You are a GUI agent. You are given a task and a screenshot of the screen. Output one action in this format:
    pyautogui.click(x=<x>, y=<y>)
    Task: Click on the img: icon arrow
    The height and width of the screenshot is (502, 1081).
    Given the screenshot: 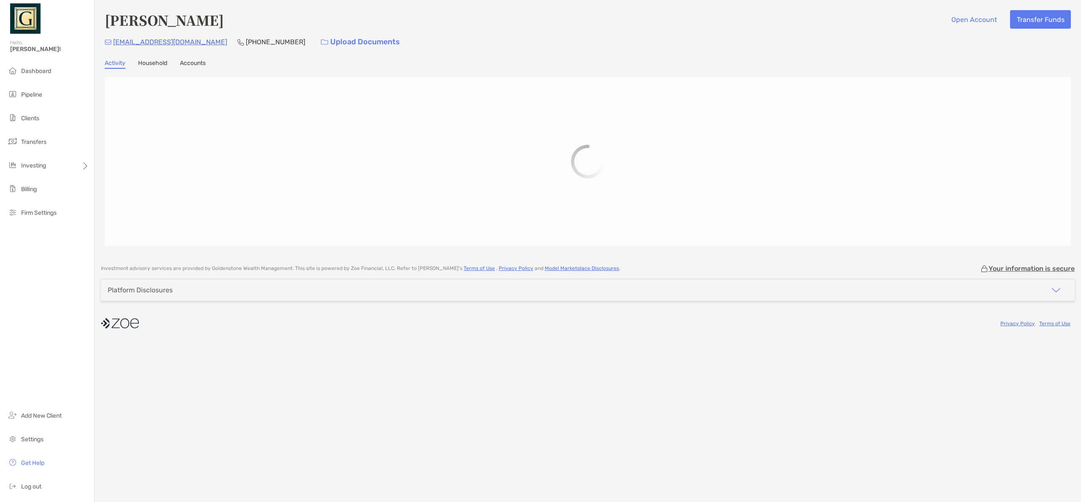 What is the action you would take?
    pyautogui.click(x=1056, y=290)
    